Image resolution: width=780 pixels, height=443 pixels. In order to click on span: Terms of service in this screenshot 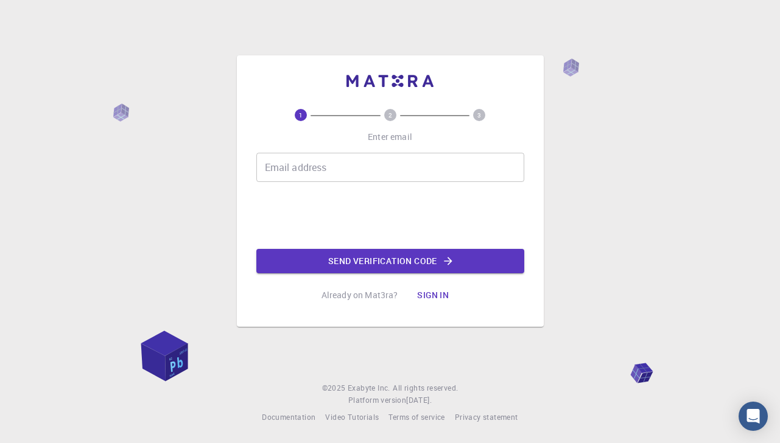, I will do `click(416, 417)`.